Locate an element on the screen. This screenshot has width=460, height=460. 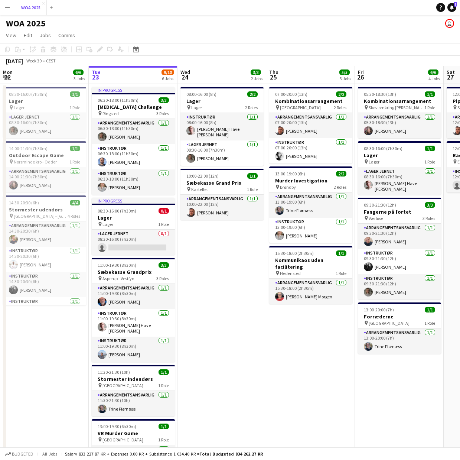
span: 14:30-20:30 (6h) is located at coordinates (24, 203).